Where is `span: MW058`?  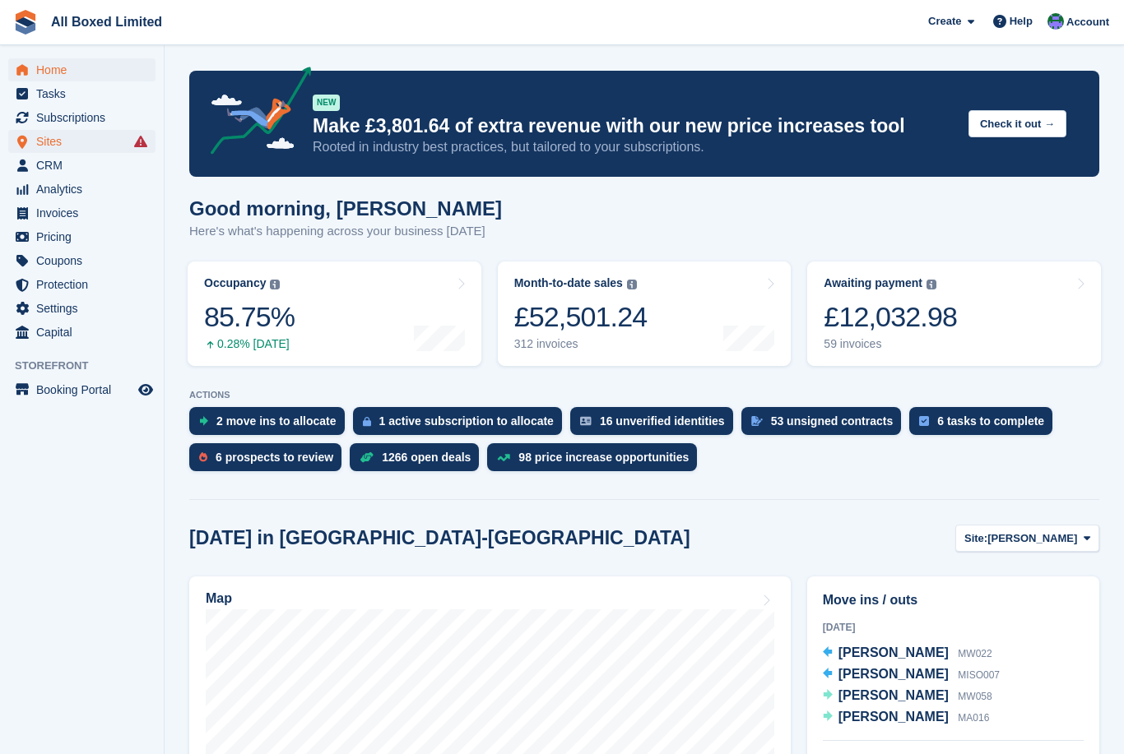 span: MW058 is located at coordinates (974, 697).